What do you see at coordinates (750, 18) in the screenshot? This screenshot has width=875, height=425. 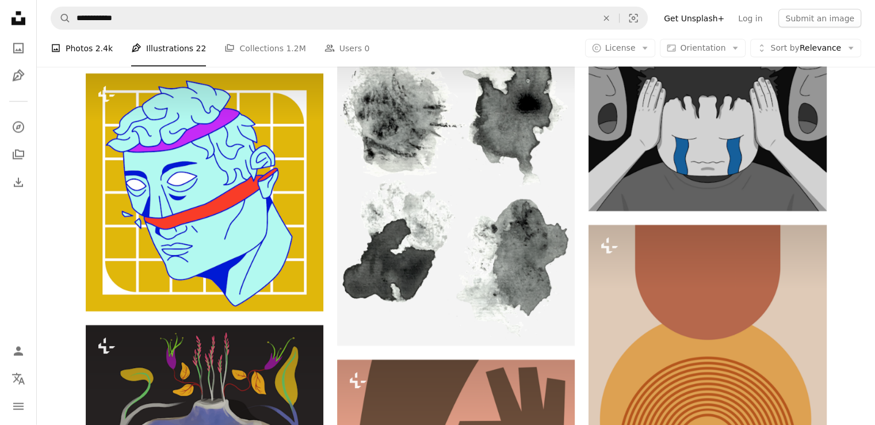 I see `a: Log in` at bounding box center [750, 18].